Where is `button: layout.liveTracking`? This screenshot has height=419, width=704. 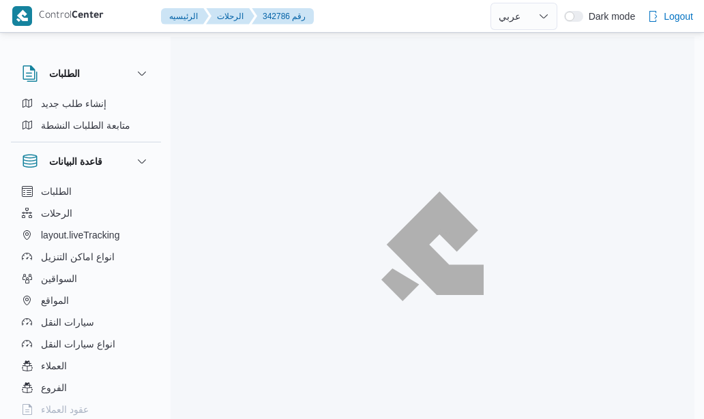
button: layout.liveTracking is located at coordinates (86, 235).